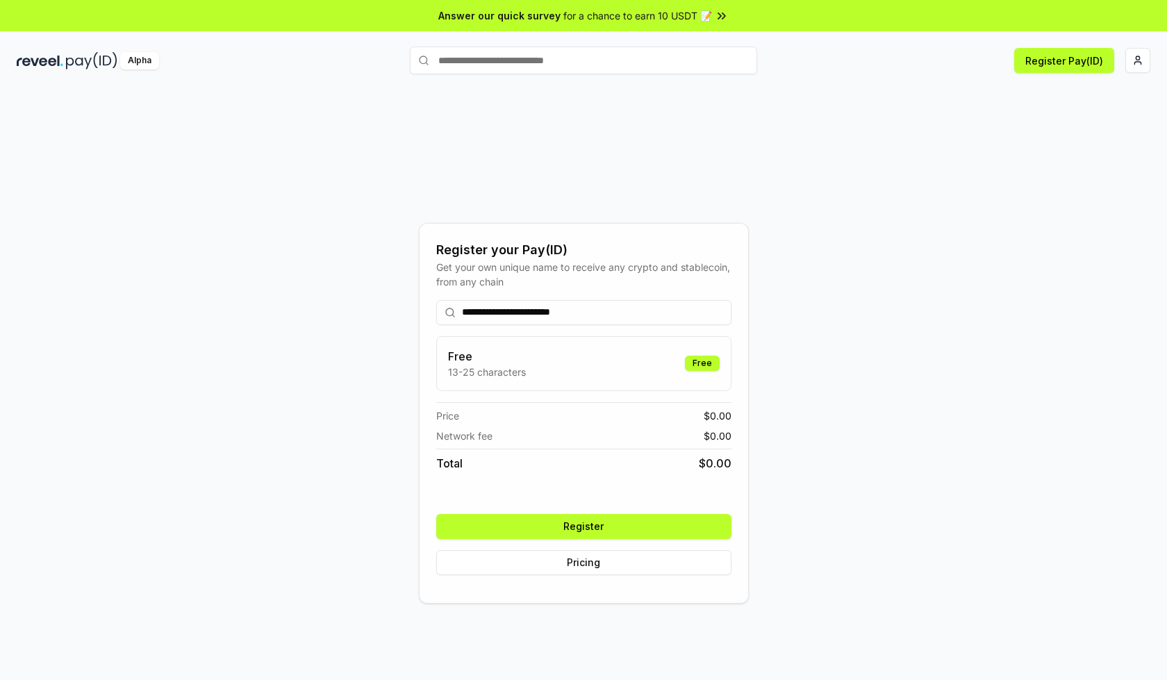 This screenshot has width=1167, height=680. Describe the element at coordinates (464, 435) in the screenshot. I see `span: Network fee` at that location.